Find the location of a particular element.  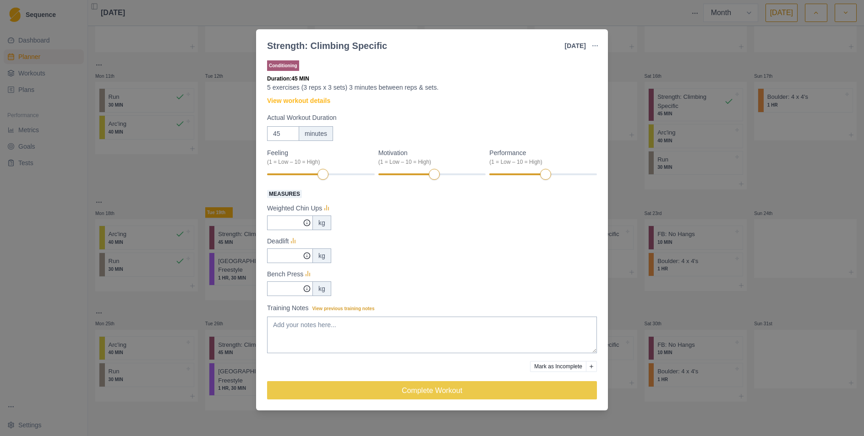

label: Motivation is located at coordinates (429, 157).